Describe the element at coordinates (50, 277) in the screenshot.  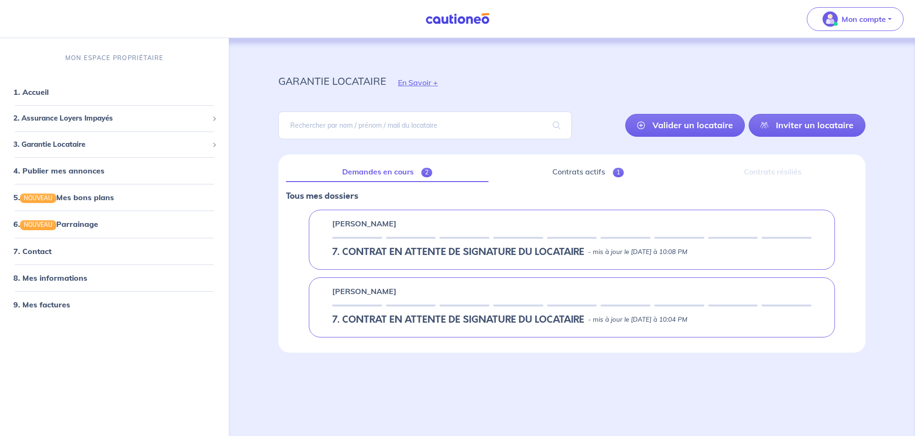
I see `a: 8. Mes informations` at that location.